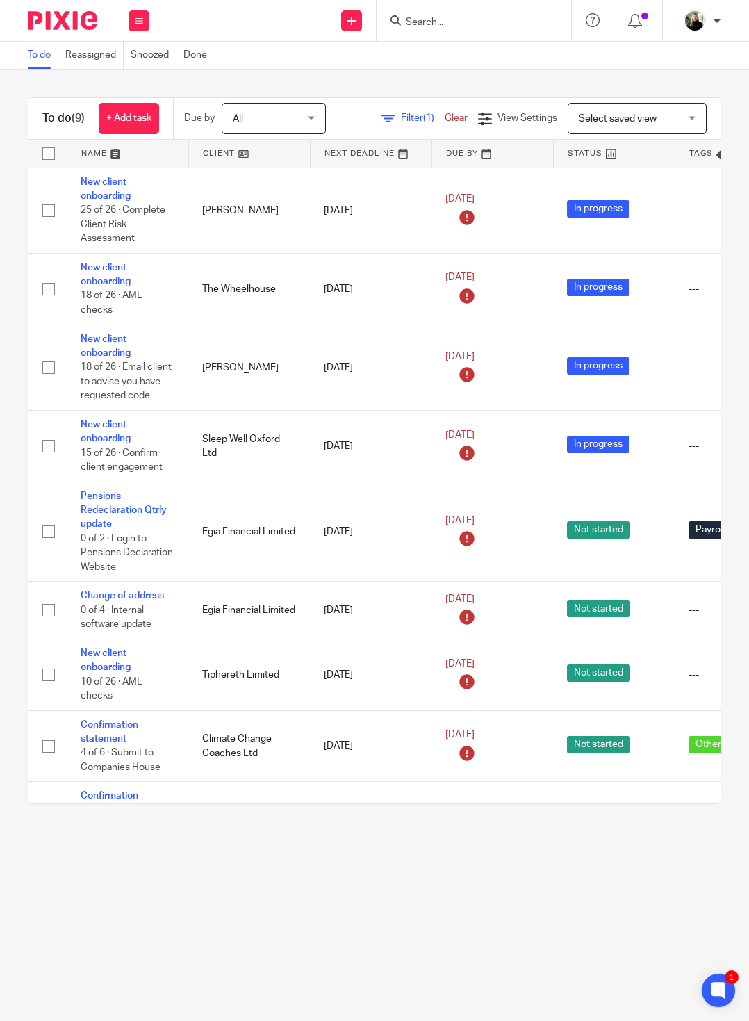 This screenshot has width=749, height=1021. Describe the element at coordinates (618, 119) in the screenshot. I see `span: Select saved view` at that location.